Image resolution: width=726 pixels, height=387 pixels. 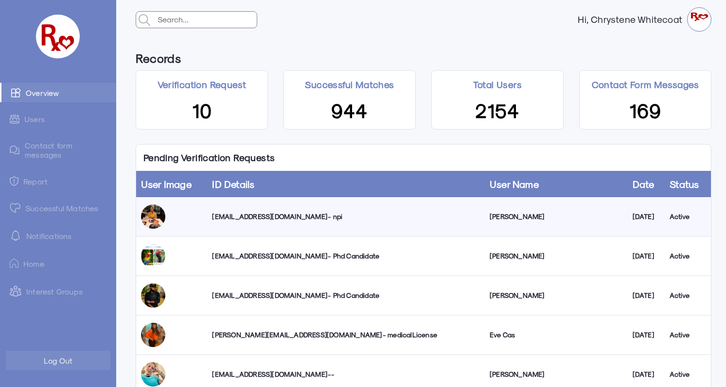 What do you see at coordinates (349, 109) in the screenshot?
I see `span: 944` at bounding box center [349, 109].